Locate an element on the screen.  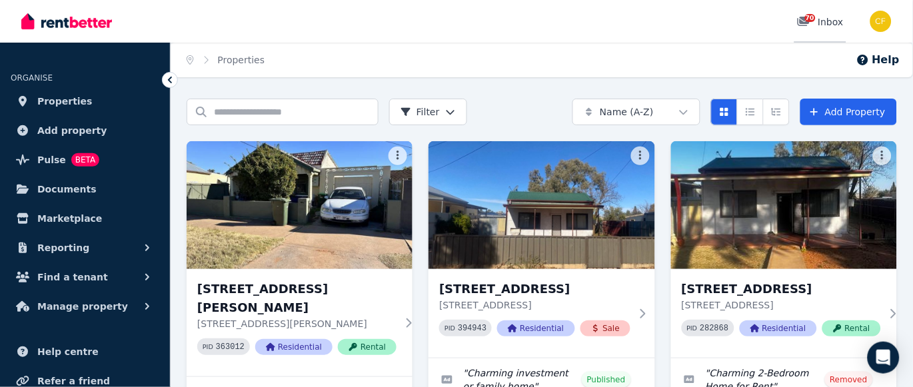
button: Card view is located at coordinates (725, 112).